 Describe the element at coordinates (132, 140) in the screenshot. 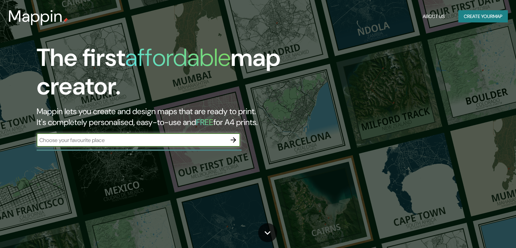

I see `input: Choose your favourite place` at that location.